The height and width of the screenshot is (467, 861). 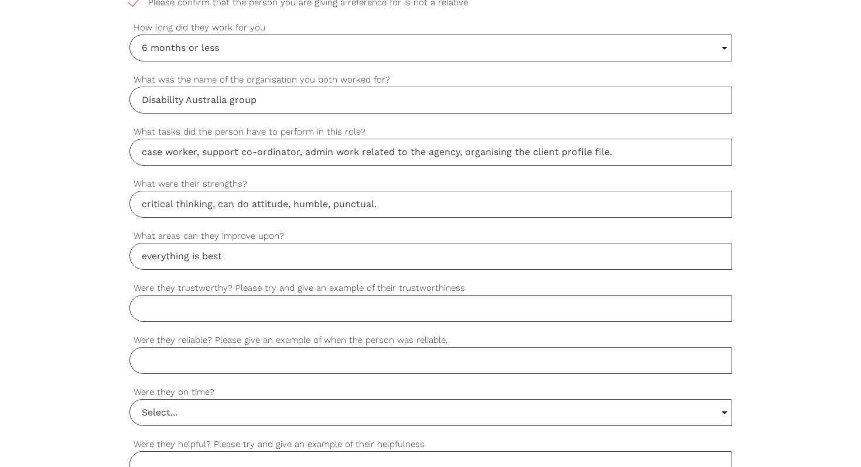 I want to click on label: What were their strengths?, so click(x=431, y=184).